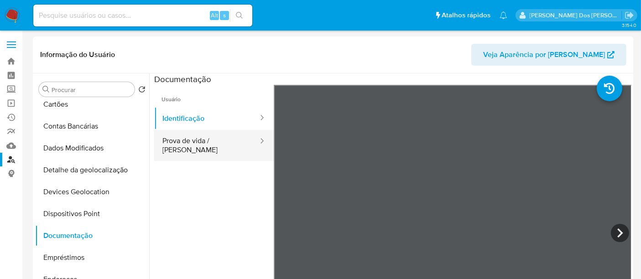 The width and height of the screenshot is (641, 279). I want to click on button: Documentação, so click(92, 236).